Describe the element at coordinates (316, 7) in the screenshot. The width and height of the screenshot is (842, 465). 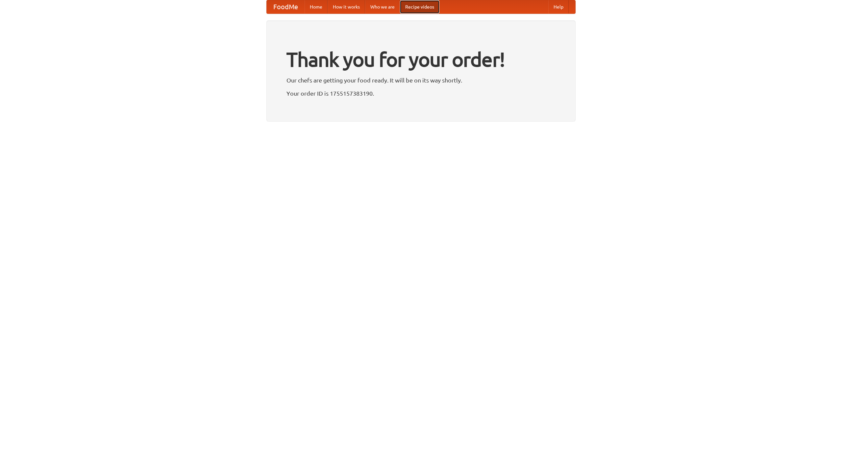
I see `a: Home` at that location.